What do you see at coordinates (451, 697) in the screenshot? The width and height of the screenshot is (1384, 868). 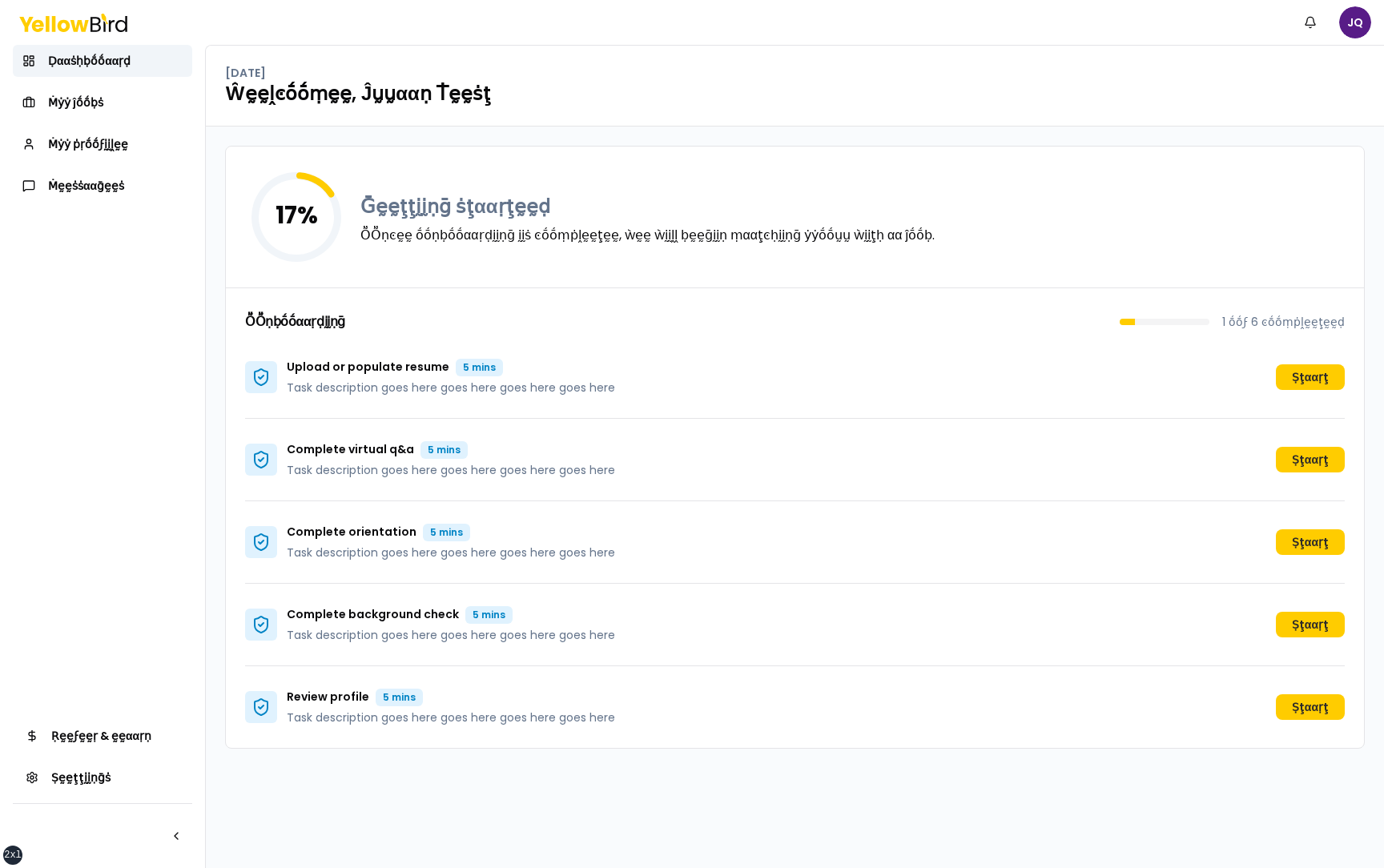 I see `p: Review profile` at bounding box center [451, 697].